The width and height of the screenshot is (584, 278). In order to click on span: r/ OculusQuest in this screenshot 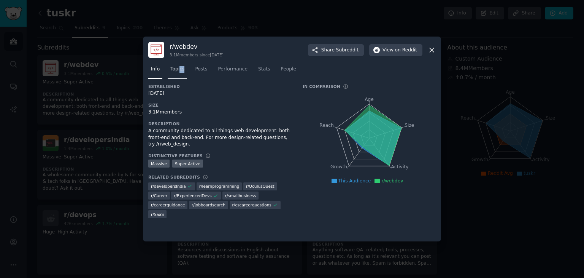, I will do `click(260, 186)`.